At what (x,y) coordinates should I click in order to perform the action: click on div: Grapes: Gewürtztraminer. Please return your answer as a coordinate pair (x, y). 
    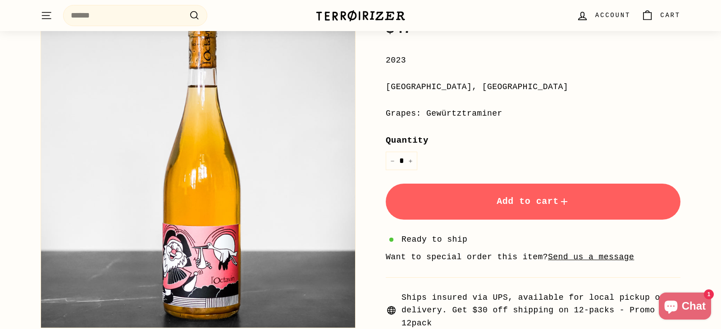
    Looking at the image, I should click on (533, 114).